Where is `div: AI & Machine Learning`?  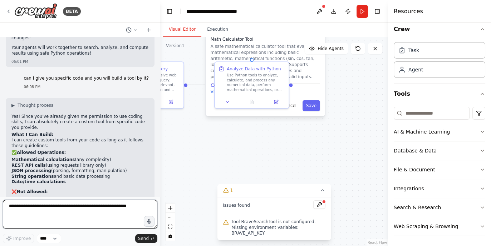
div: AI & Machine Learning is located at coordinates (421, 132).